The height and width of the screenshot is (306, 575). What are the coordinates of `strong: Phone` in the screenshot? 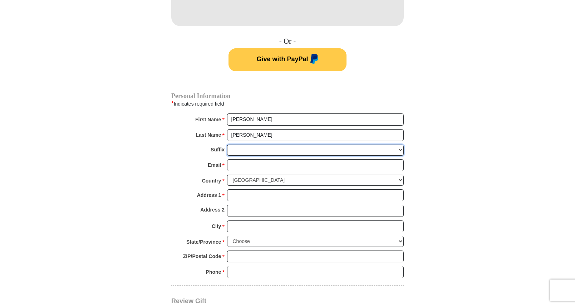 It's located at (213, 272).